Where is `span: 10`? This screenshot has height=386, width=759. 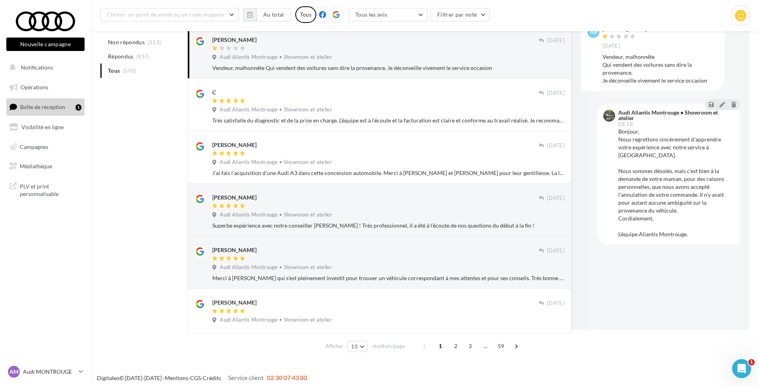
span: 10 is located at coordinates (354, 347).